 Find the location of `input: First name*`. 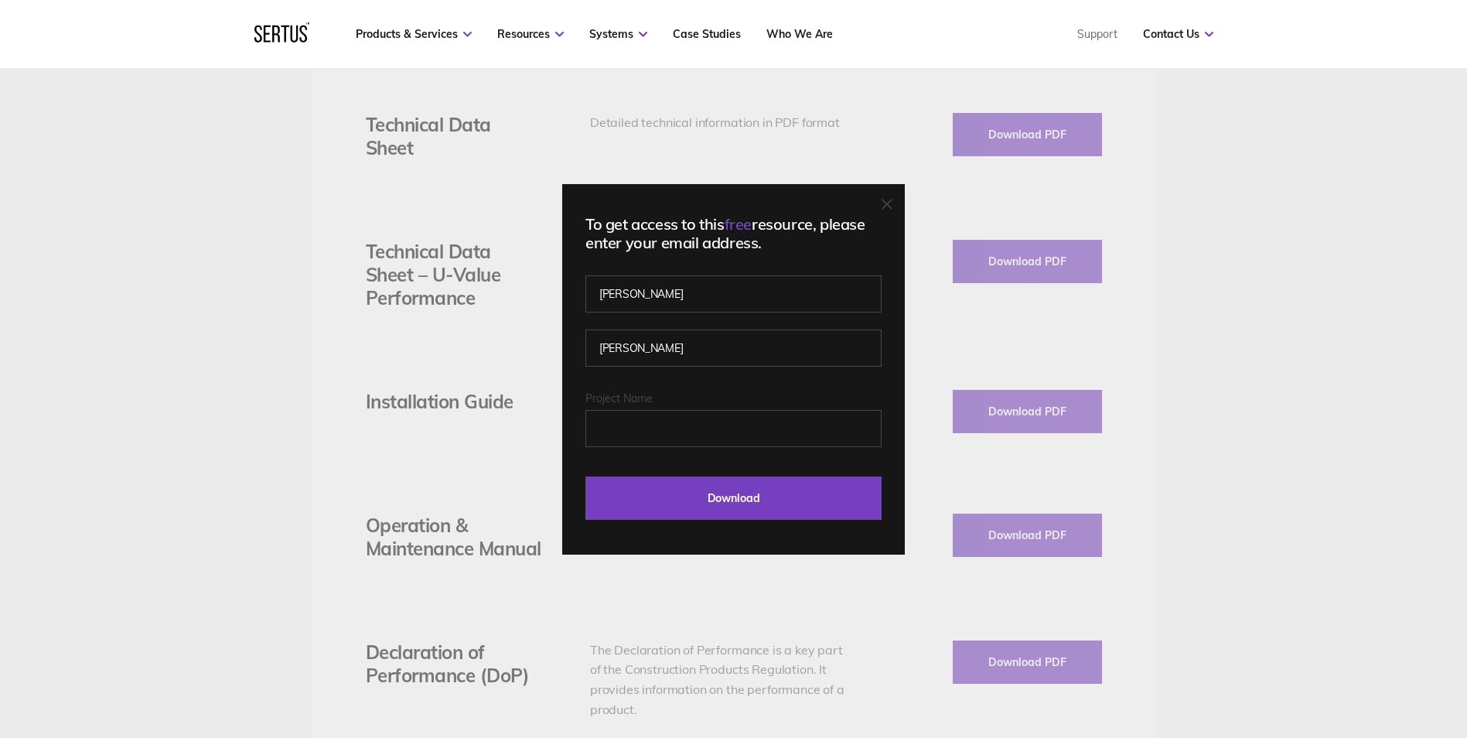

input: First name* is located at coordinates (733, 294).